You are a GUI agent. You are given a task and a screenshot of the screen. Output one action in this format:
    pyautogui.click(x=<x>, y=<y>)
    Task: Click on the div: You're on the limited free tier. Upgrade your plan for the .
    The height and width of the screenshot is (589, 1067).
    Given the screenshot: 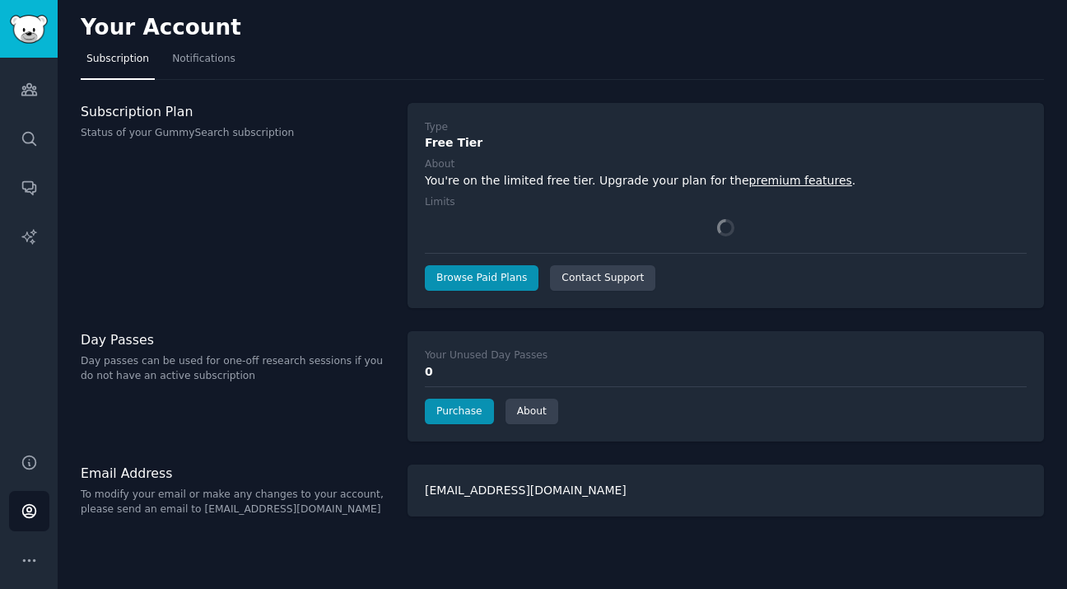 What is the action you would take?
    pyautogui.click(x=725, y=180)
    